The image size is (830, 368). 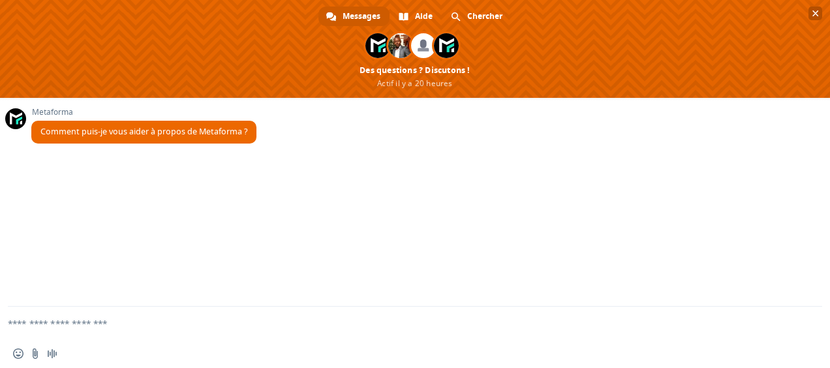 What do you see at coordinates (815, 13) in the screenshot?
I see `span: Fermer le chat` at bounding box center [815, 13].